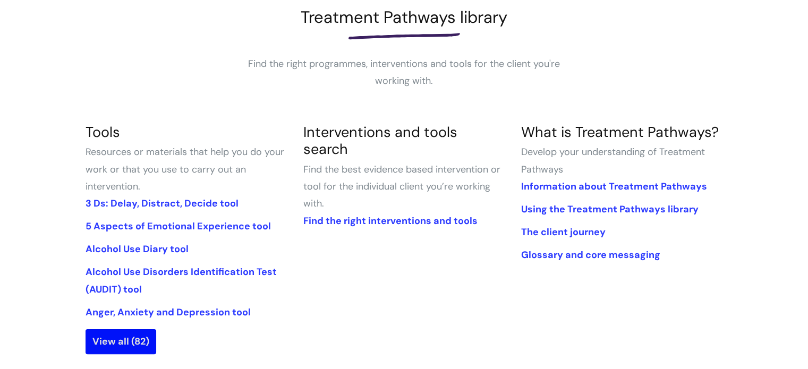 This screenshot has width=808, height=369. Describe the element at coordinates (609, 209) in the screenshot. I see `a: Using the Treatment Pathways library` at that location.